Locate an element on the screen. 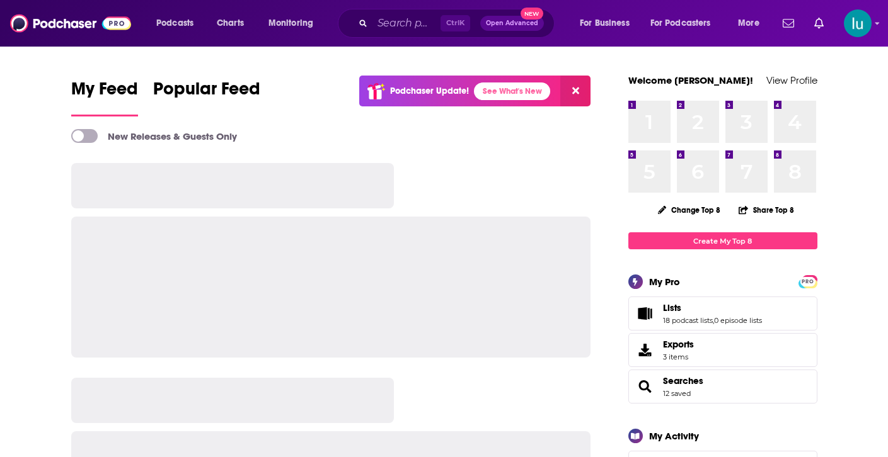  a: View Profile is located at coordinates (791, 80).